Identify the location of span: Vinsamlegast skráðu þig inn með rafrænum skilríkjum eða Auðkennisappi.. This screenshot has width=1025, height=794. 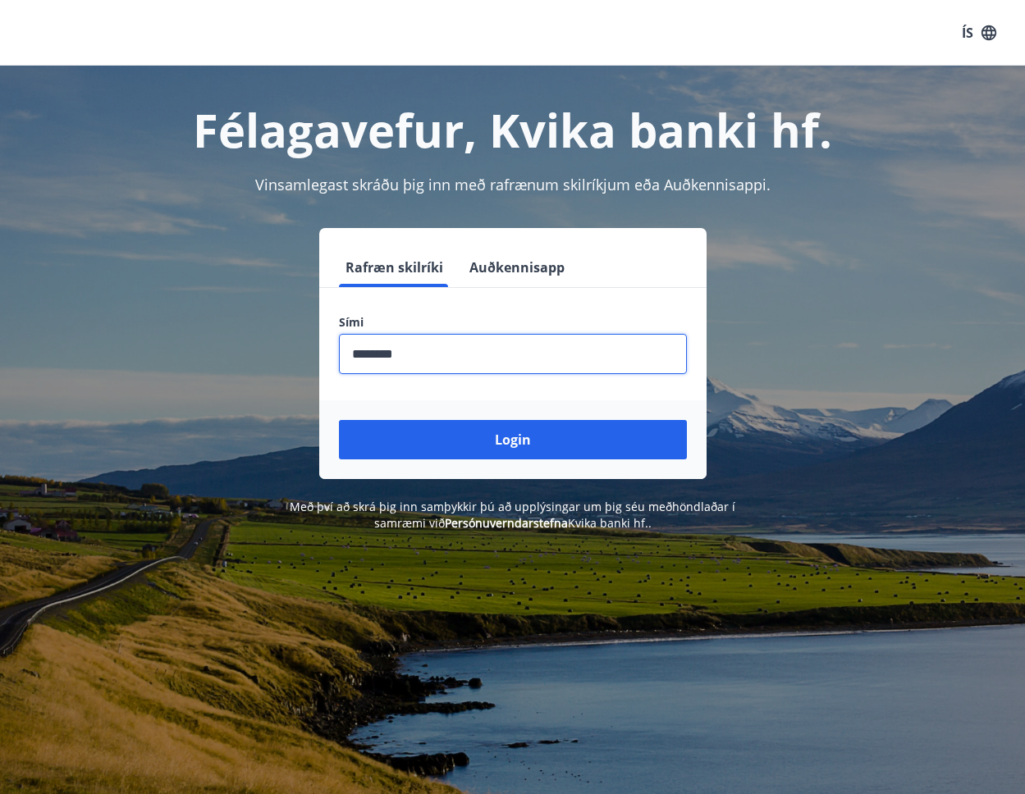
(513, 185).